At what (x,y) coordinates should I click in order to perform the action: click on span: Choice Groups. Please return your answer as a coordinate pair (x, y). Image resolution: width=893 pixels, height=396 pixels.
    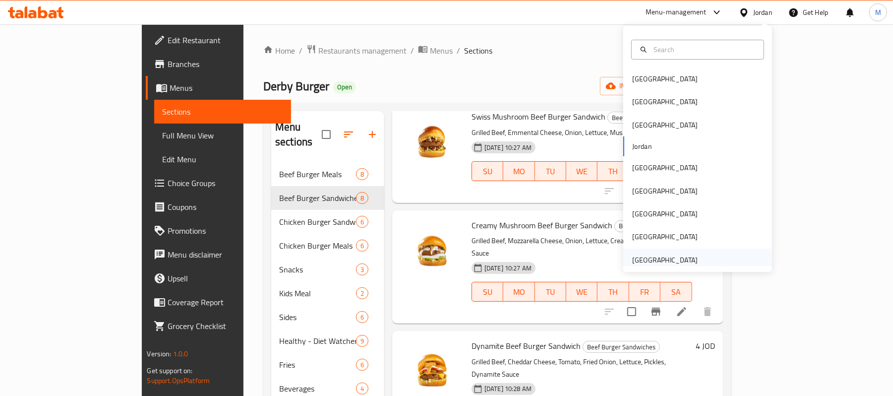
    Looking at the image, I should click on (225, 183).